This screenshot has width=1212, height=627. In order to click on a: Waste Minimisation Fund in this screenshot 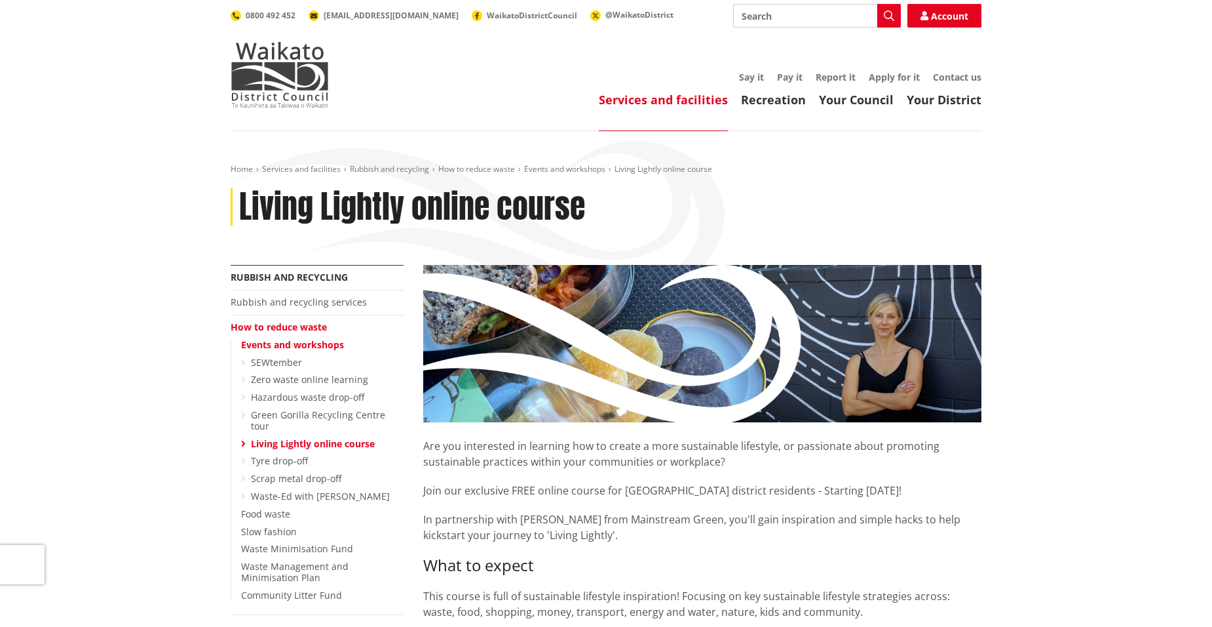, I will do `click(297, 548)`.